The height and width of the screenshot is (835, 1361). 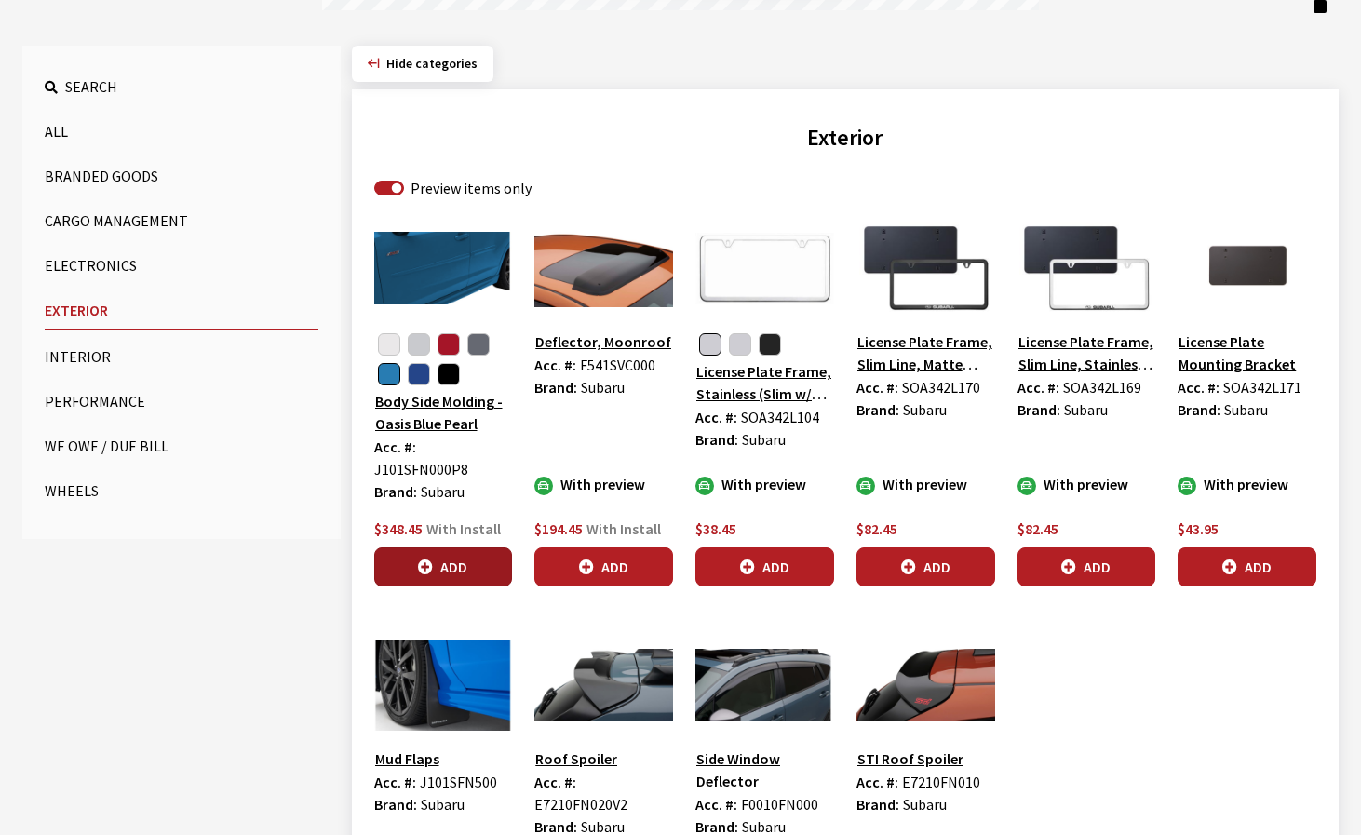 I want to click on button: Interior, so click(x=182, y=357).